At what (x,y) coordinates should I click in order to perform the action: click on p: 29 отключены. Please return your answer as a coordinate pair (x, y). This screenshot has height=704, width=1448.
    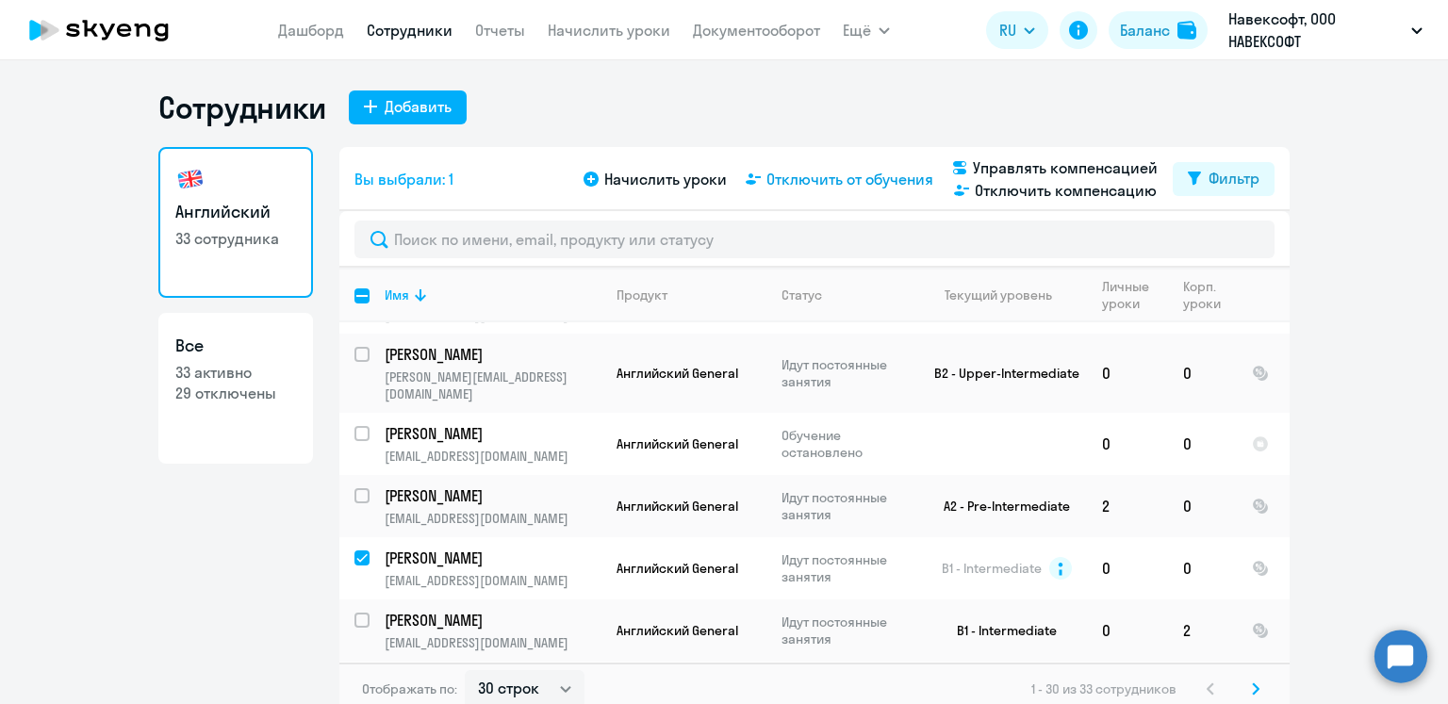
    Looking at the image, I should click on (236, 393).